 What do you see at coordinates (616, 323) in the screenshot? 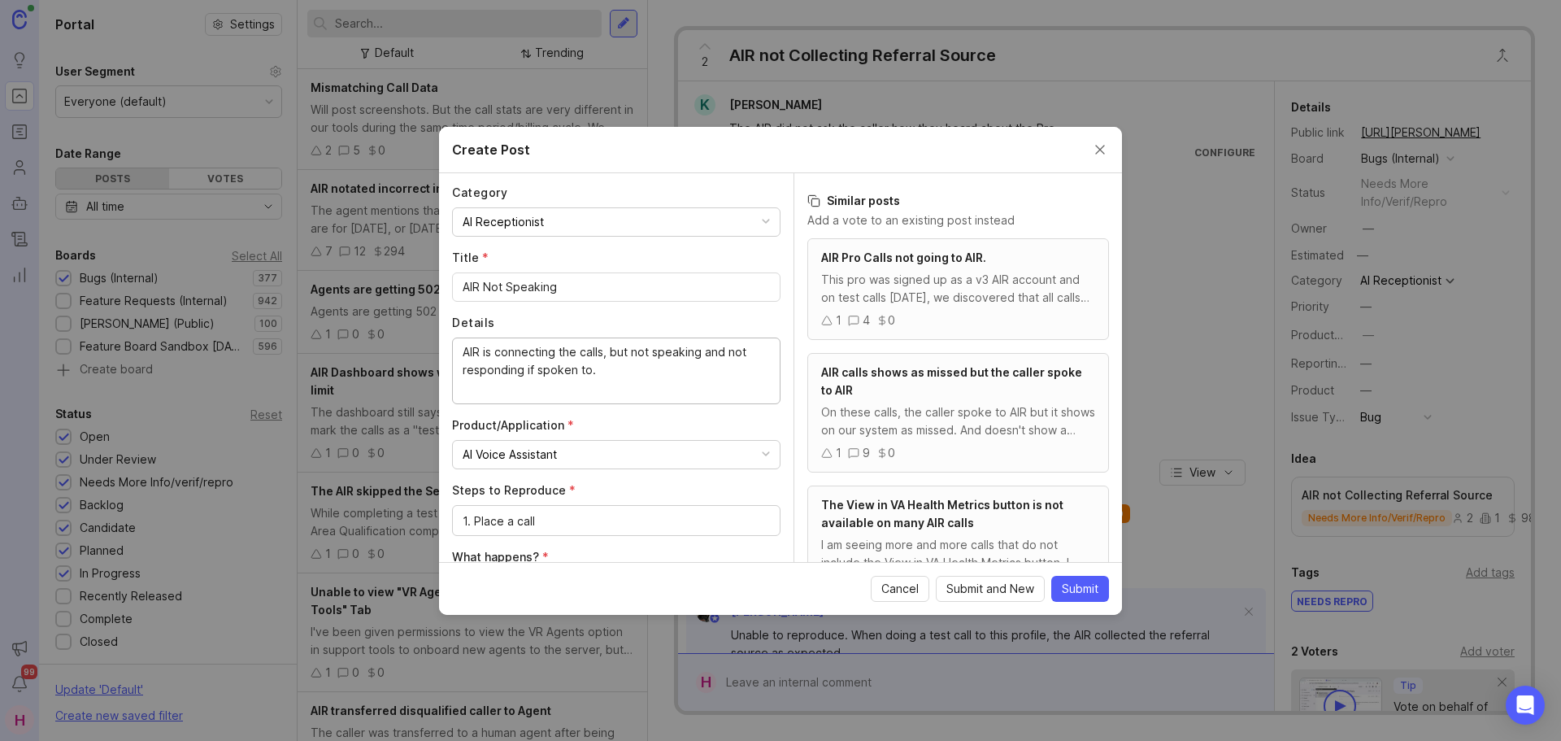
I see `label: Details` at bounding box center [616, 323].